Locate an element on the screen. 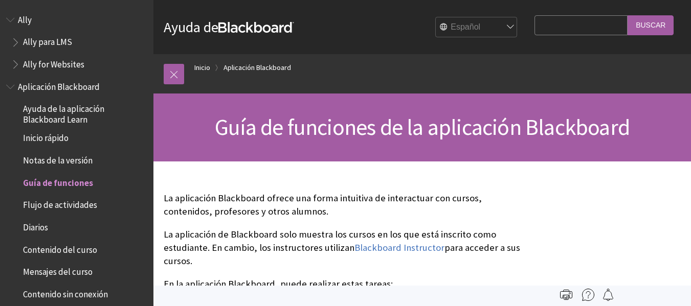 The height and width of the screenshot is (306, 691). span: Guía de funciones is located at coordinates (58, 181).